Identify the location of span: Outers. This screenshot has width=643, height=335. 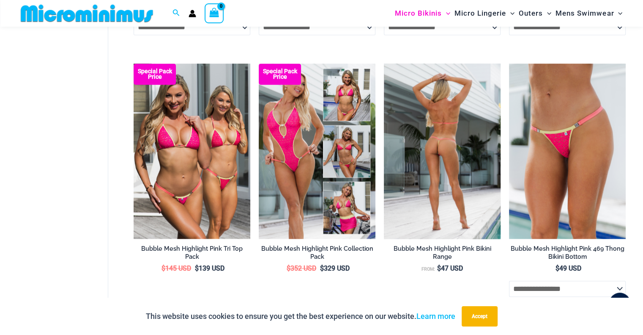
(531, 13).